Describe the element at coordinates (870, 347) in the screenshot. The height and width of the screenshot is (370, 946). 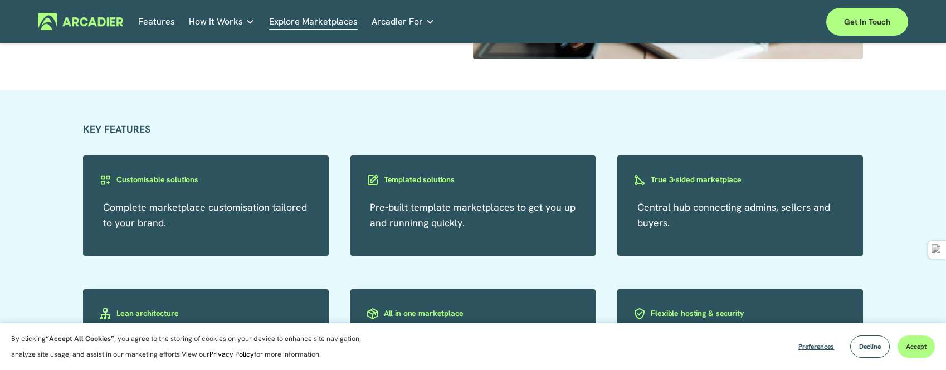
I see `button: Decline` at that location.